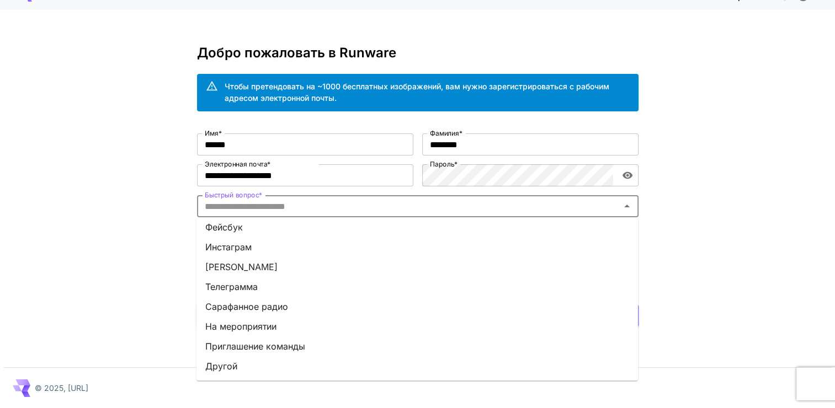  I want to click on label: Имя, so click(213, 133).